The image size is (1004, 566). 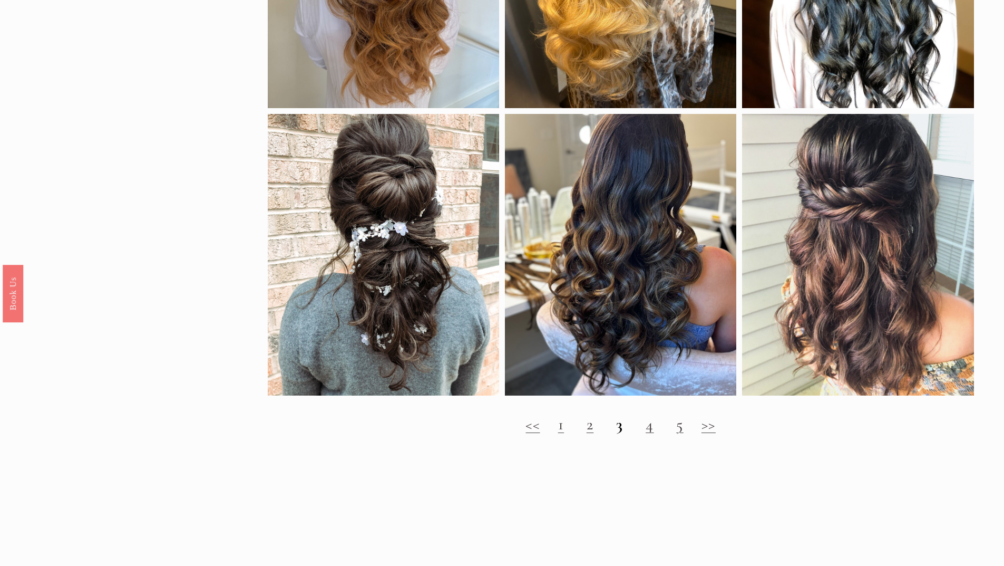 I want to click on strong: 3, so click(x=620, y=424).